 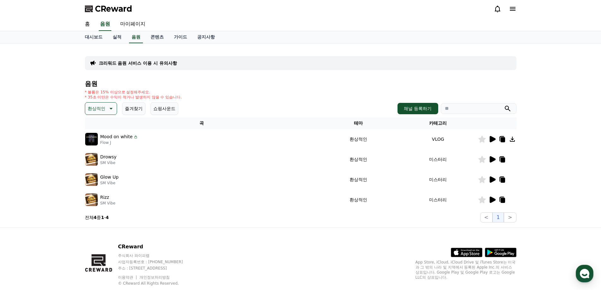 What do you see at coordinates (128, 277) in the screenshot?
I see `a: 이용약관` at bounding box center [128, 277].